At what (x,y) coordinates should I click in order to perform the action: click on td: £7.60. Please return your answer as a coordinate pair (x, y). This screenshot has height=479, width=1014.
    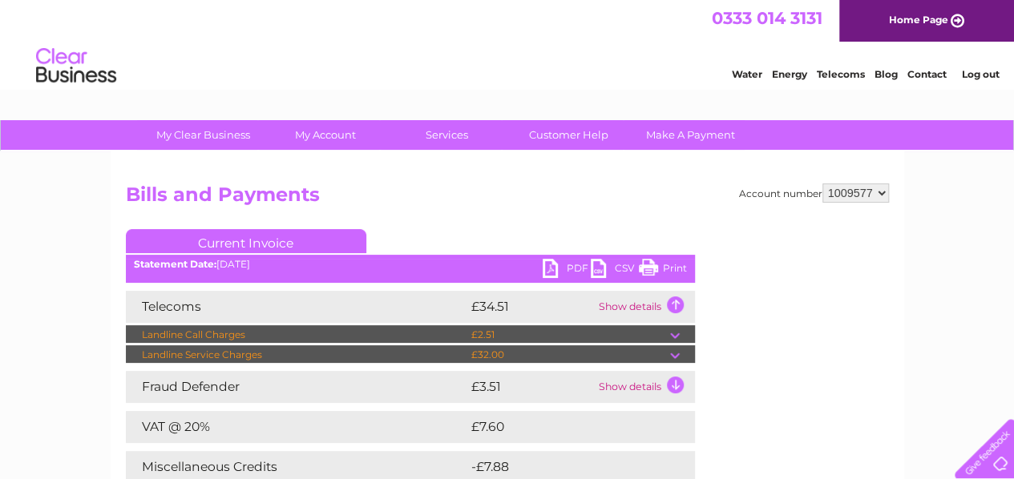
    Looking at the image, I should click on (562, 427).